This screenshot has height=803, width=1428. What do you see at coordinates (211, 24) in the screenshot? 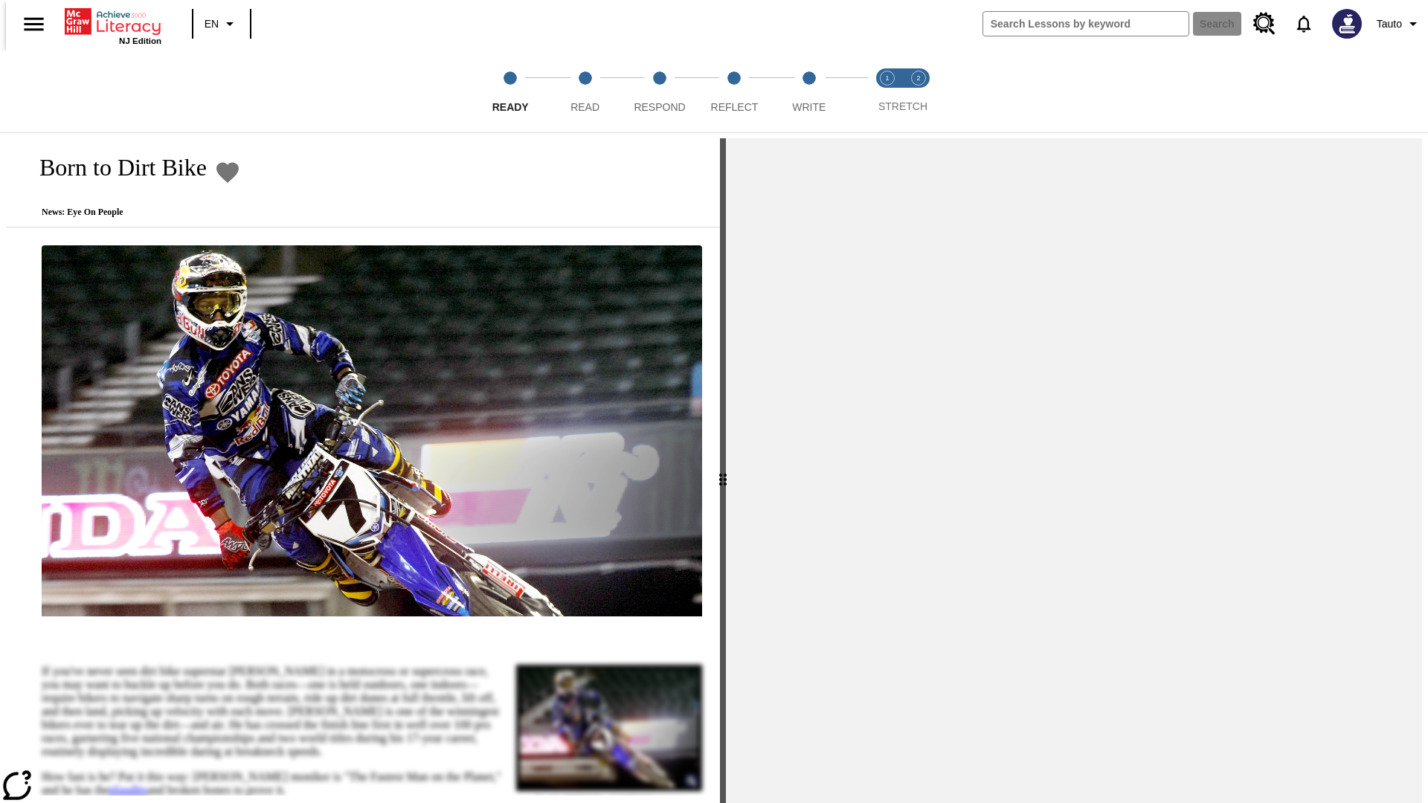
I see `span: EN` at bounding box center [211, 24].